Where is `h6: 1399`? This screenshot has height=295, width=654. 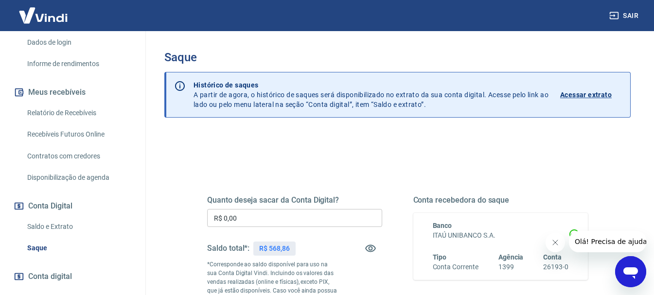 h6: 1399 is located at coordinates (511, 267).